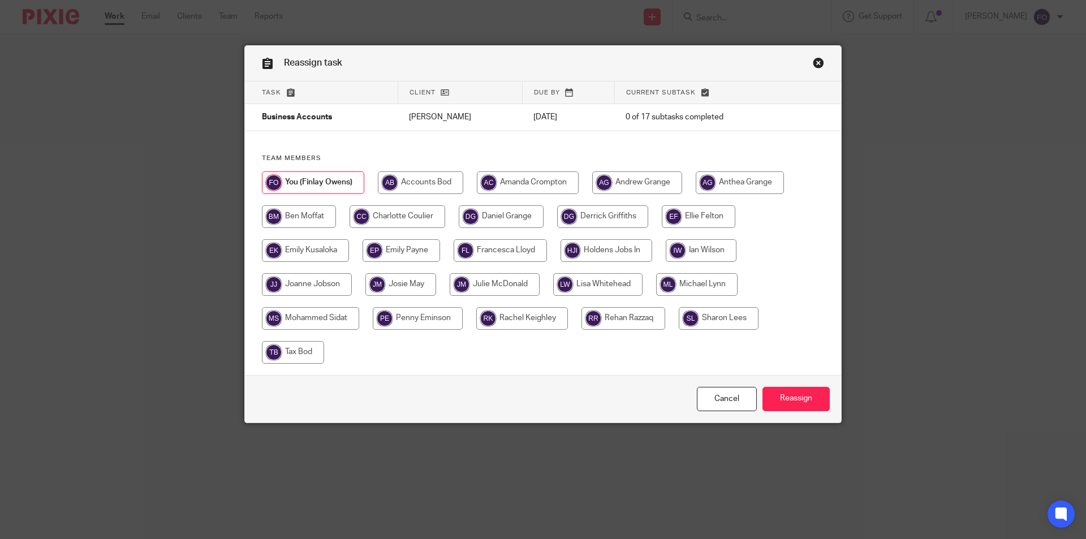 The height and width of the screenshot is (539, 1086). Describe the element at coordinates (795, 399) in the screenshot. I see `input: Reassign` at that location.